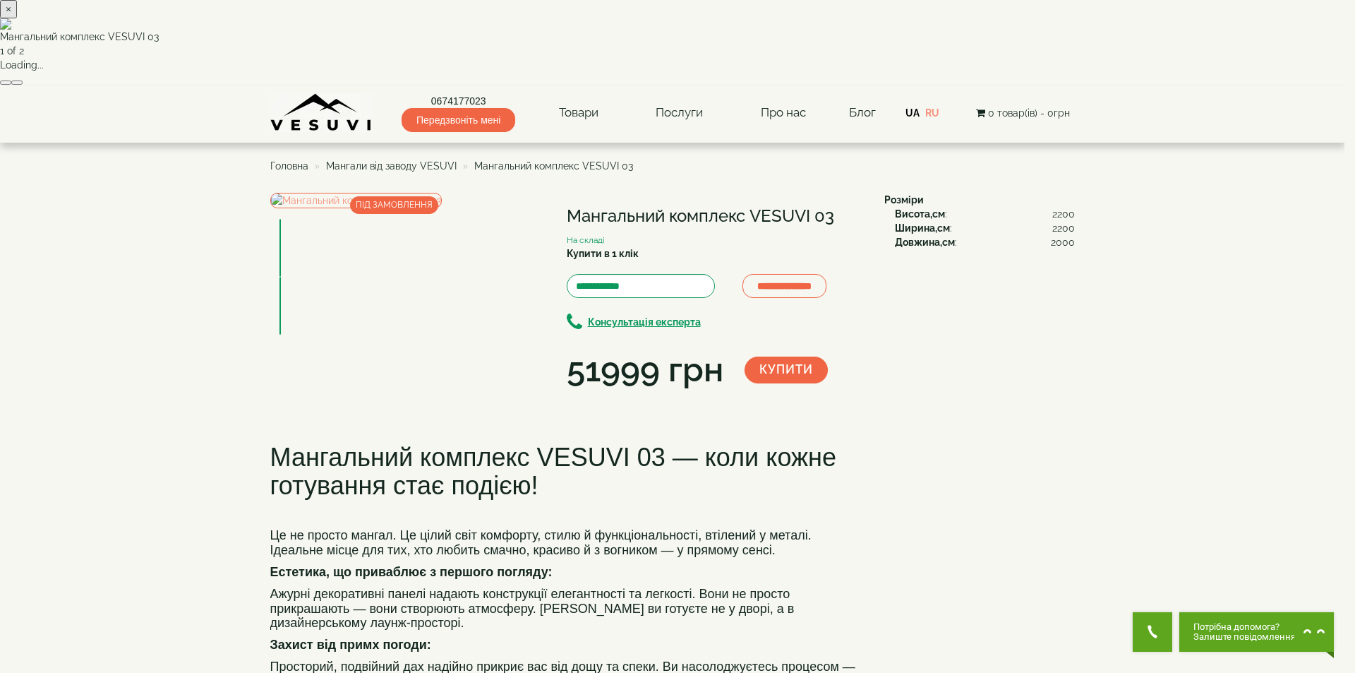  I want to click on button: Chat button, so click(1257, 632).